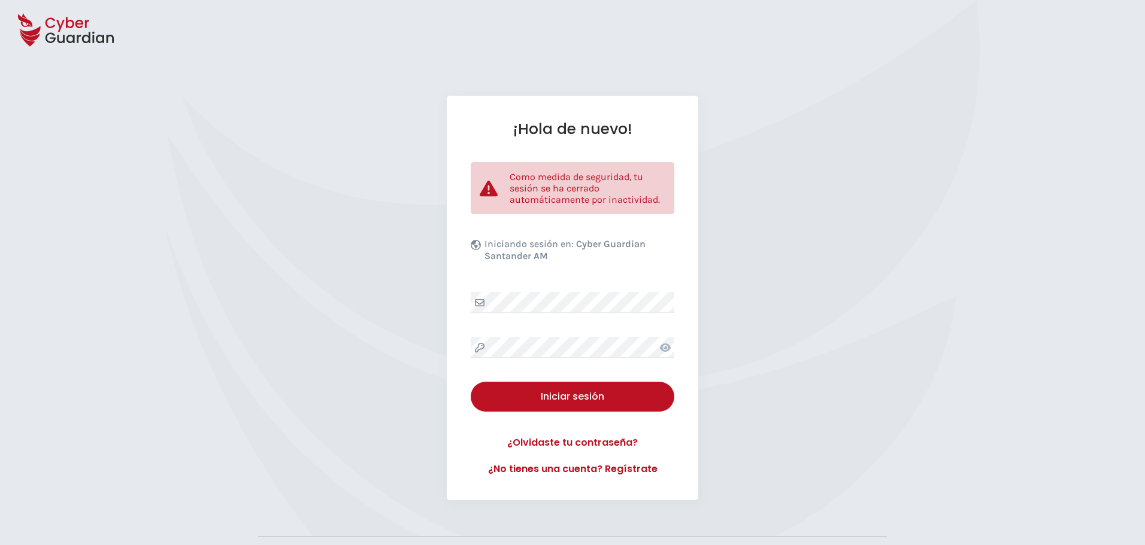 The height and width of the screenshot is (545, 1145). Describe the element at coordinates (572, 397) in the screenshot. I see `div: Iniciar sesión` at that location.